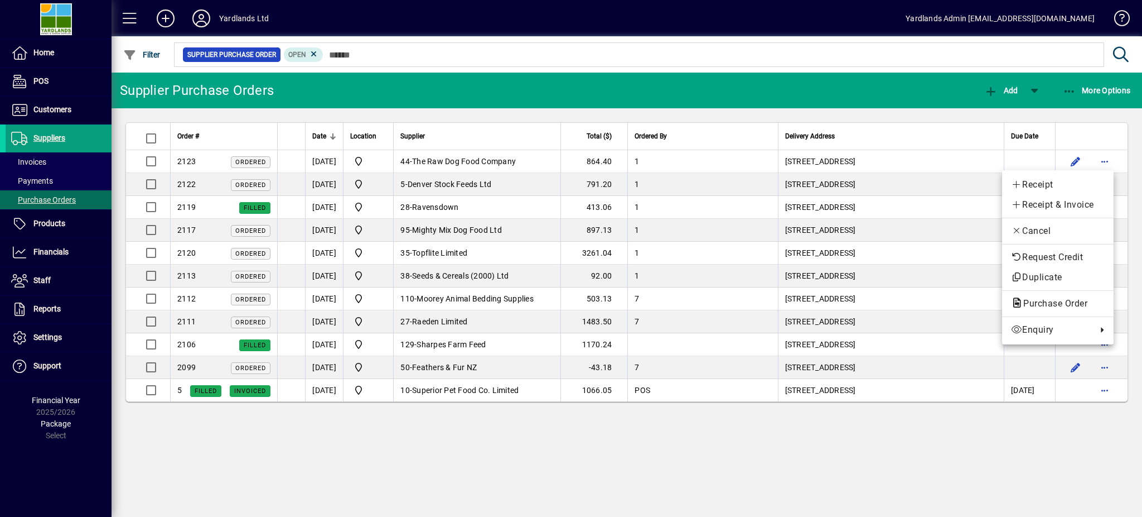 This screenshot has height=517, width=1142. Describe the element at coordinates (1058, 231) in the screenshot. I see `span: Cancel` at that location.